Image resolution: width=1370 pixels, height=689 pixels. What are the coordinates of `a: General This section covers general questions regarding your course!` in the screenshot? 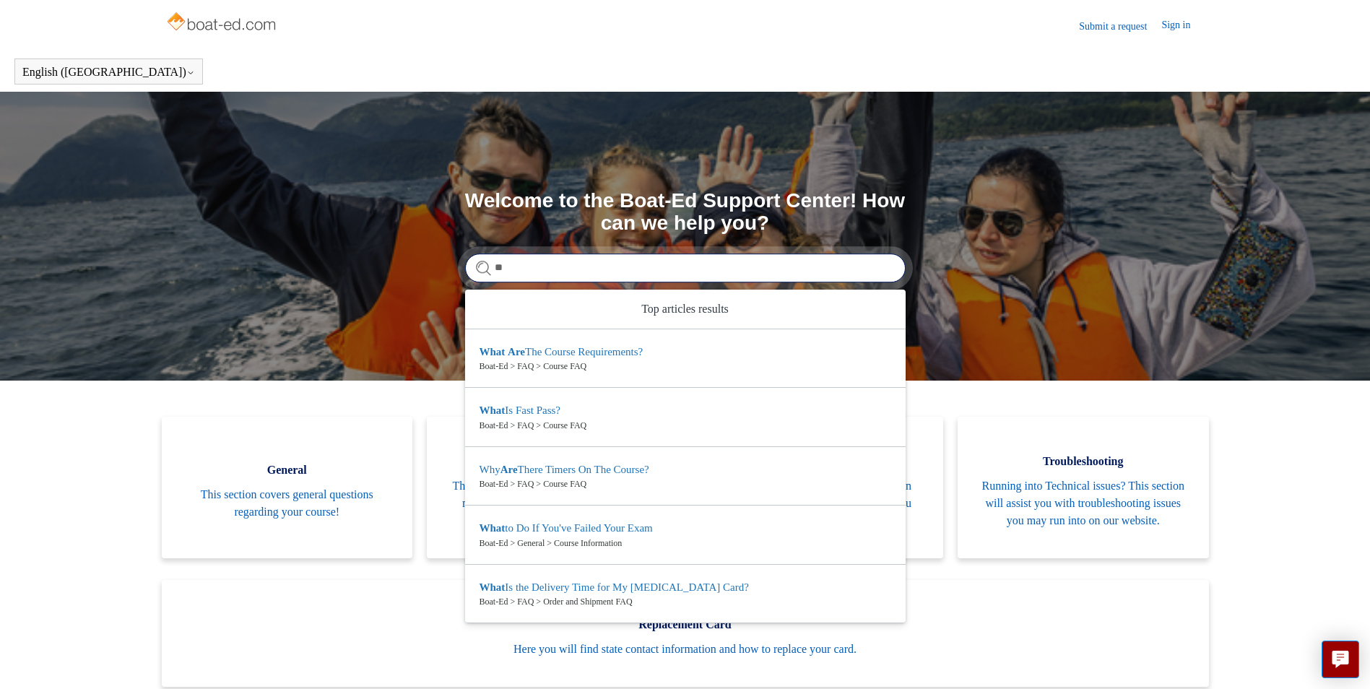 It's located at (287, 488).